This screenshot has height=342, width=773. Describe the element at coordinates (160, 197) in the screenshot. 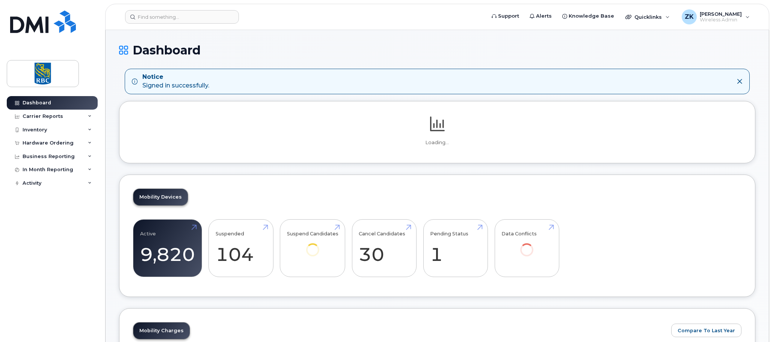

I see `a: Mobility Devices` at that location.